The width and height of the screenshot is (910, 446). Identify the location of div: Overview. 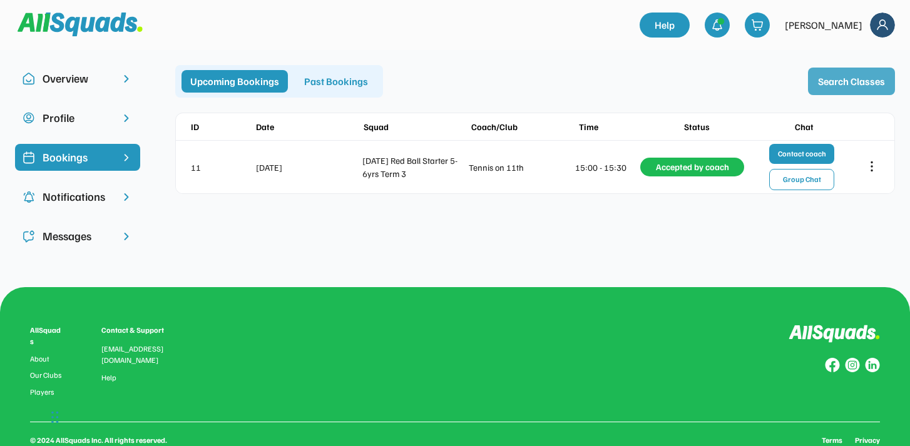
(78, 78).